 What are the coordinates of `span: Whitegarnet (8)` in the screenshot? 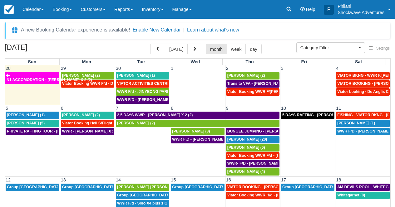 It's located at (351, 196).